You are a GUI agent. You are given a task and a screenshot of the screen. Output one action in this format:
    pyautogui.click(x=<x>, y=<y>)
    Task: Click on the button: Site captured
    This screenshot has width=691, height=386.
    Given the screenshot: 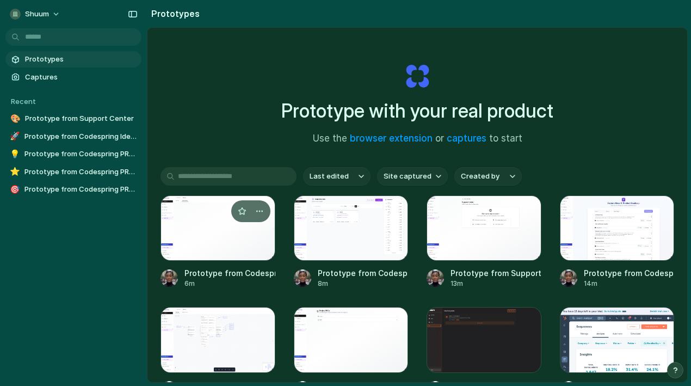 What is the action you would take?
    pyautogui.click(x=413, y=176)
    